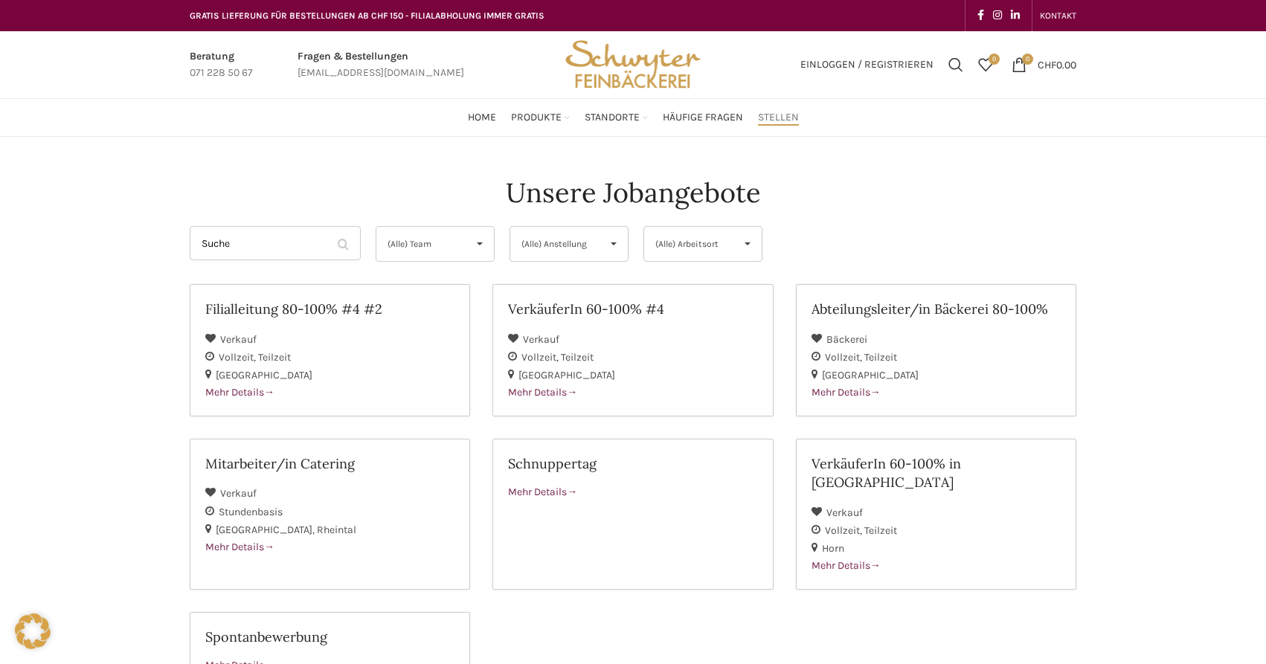 The image size is (1266, 664). I want to click on span: Stellen, so click(778, 118).